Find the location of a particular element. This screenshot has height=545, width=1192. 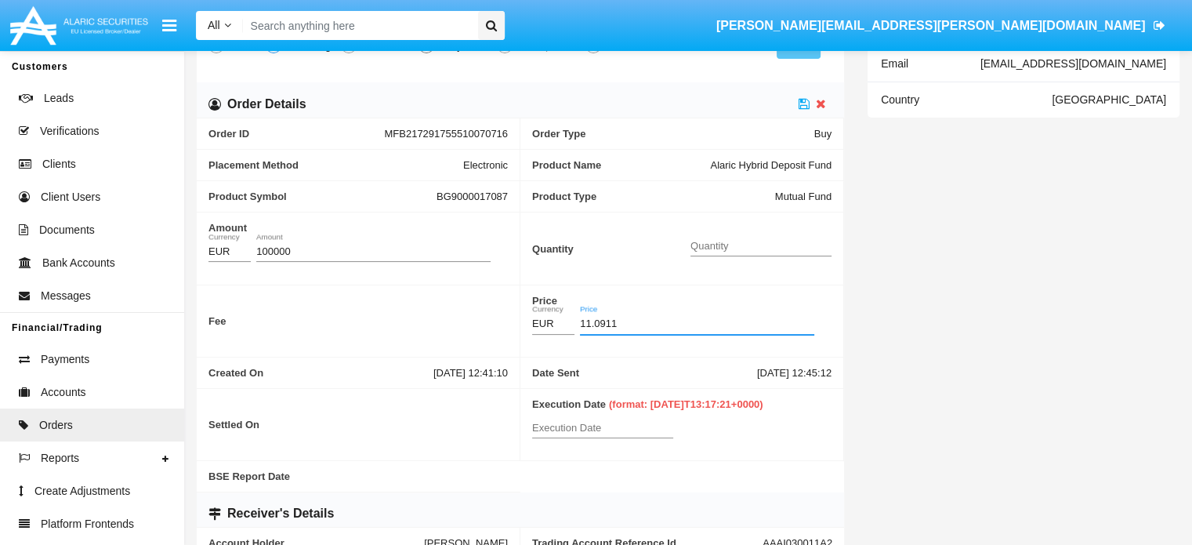

span: Verifications is located at coordinates (69, 131).